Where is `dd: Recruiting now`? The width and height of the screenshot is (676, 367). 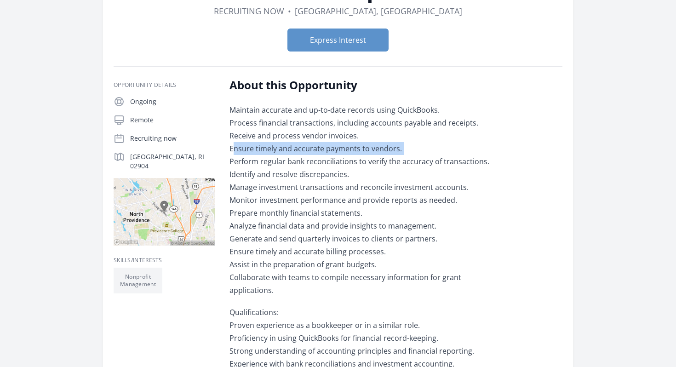 dd: Recruiting now is located at coordinates (249, 11).